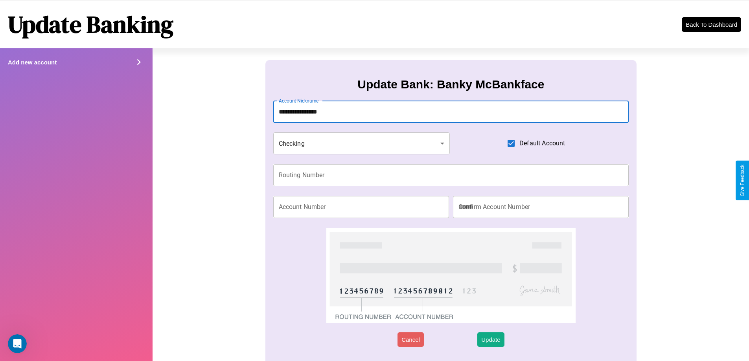 The height and width of the screenshot is (361, 749). What do you see at coordinates (711, 24) in the screenshot?
I see `button: Back To Dashboard` at bounding box center [711, 24].